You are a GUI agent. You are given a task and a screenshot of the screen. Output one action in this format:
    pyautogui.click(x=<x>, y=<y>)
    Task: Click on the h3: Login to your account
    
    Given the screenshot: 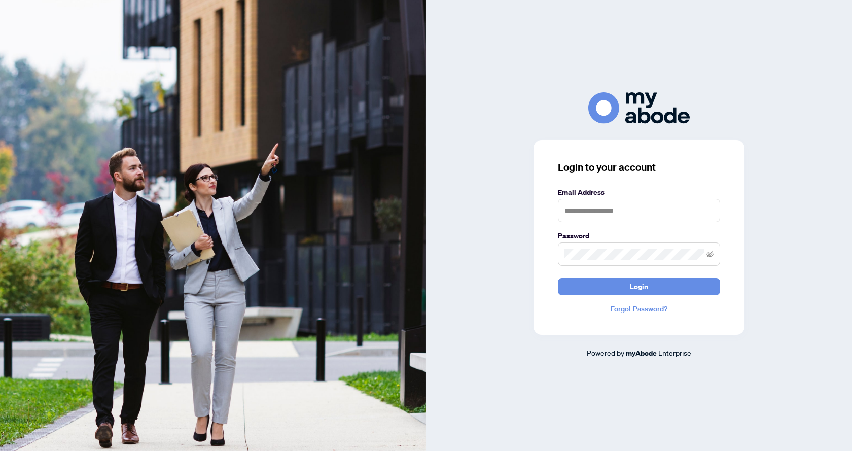 What is the action you would take?
    pyautogui.click(x=639, y=167)
    